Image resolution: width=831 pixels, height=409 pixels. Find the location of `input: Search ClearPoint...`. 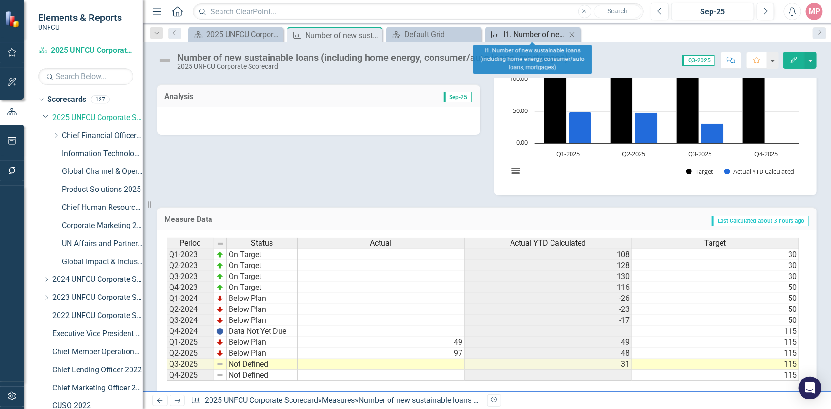

input: Search ClearPoint... is located at coordinates (418, 11).